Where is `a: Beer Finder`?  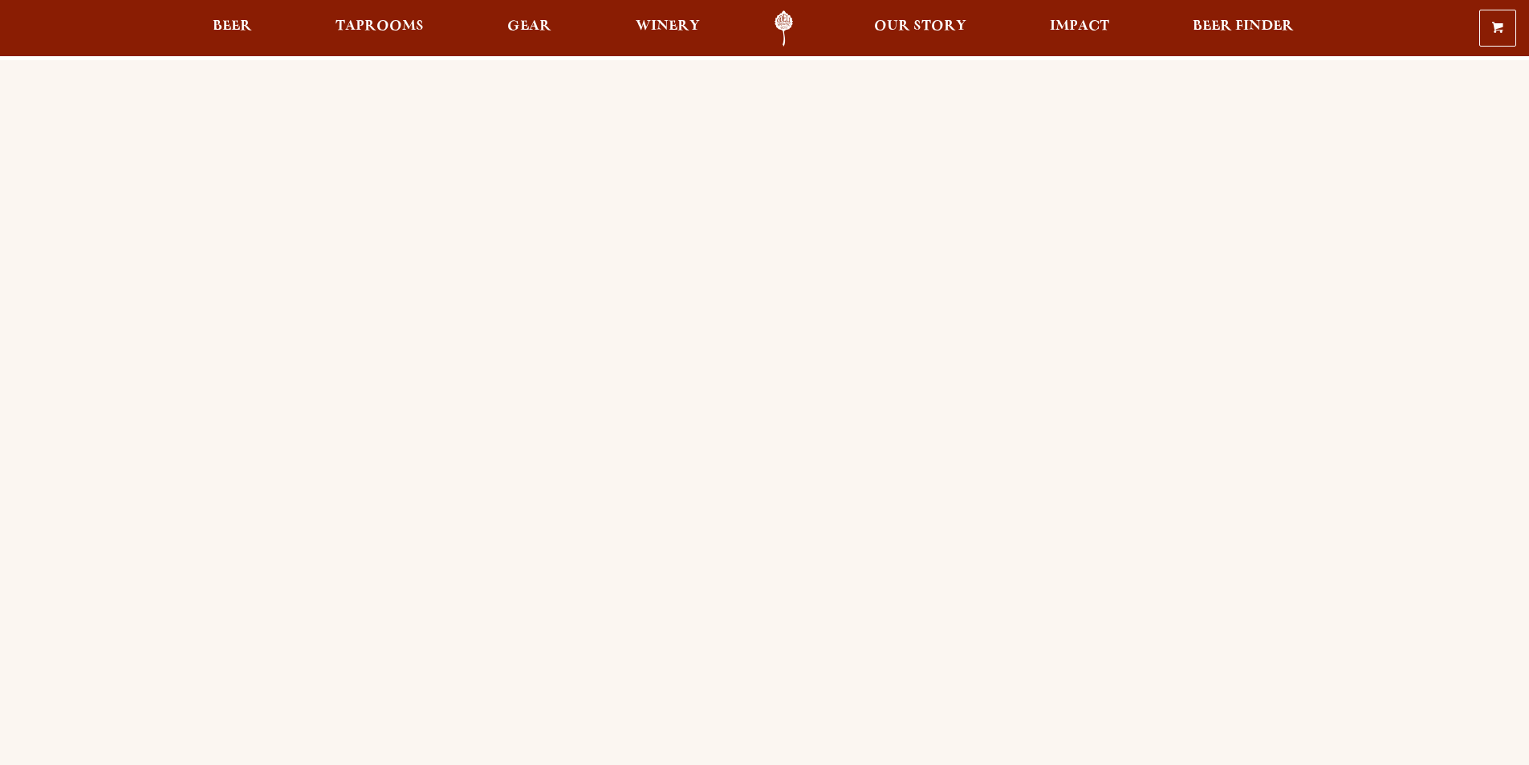 a: Beer Finder is located at coordinates (1243, 28).